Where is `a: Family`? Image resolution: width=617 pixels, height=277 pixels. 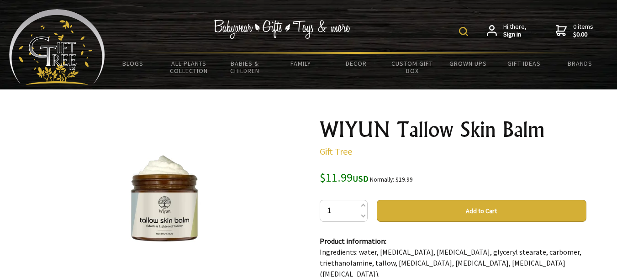
a: Family is located at coordinates (301, 64).